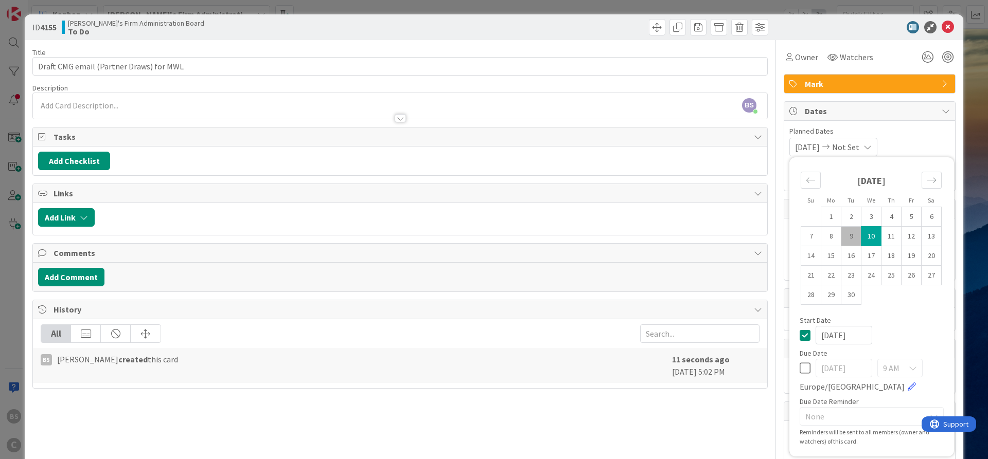 The image size is (988, 459). Describe the element at coordinates (870, 84) in the screenshot. I see `span: Mark` at that location.